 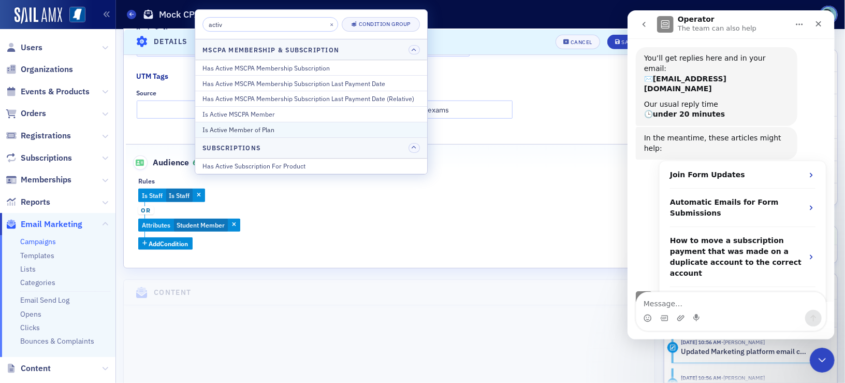 What do you see at coordinates (673, 347) in the screenshot?
I see `div: Activity` at bounding box center [673, 347].